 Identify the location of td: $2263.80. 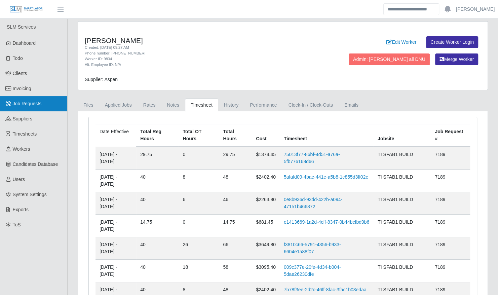
(266, 203).